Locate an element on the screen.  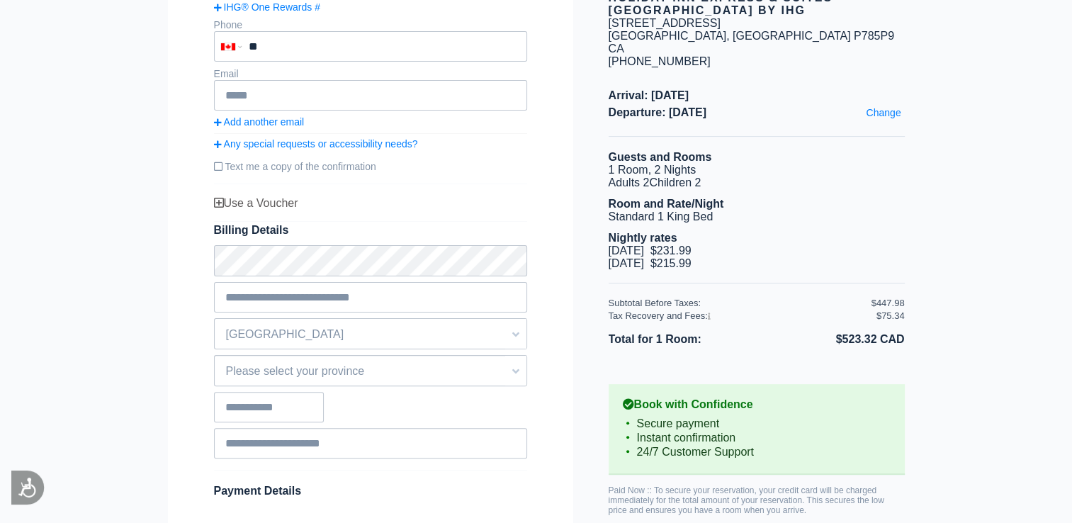
li: Secure payment is located at coordinates (757, 424).